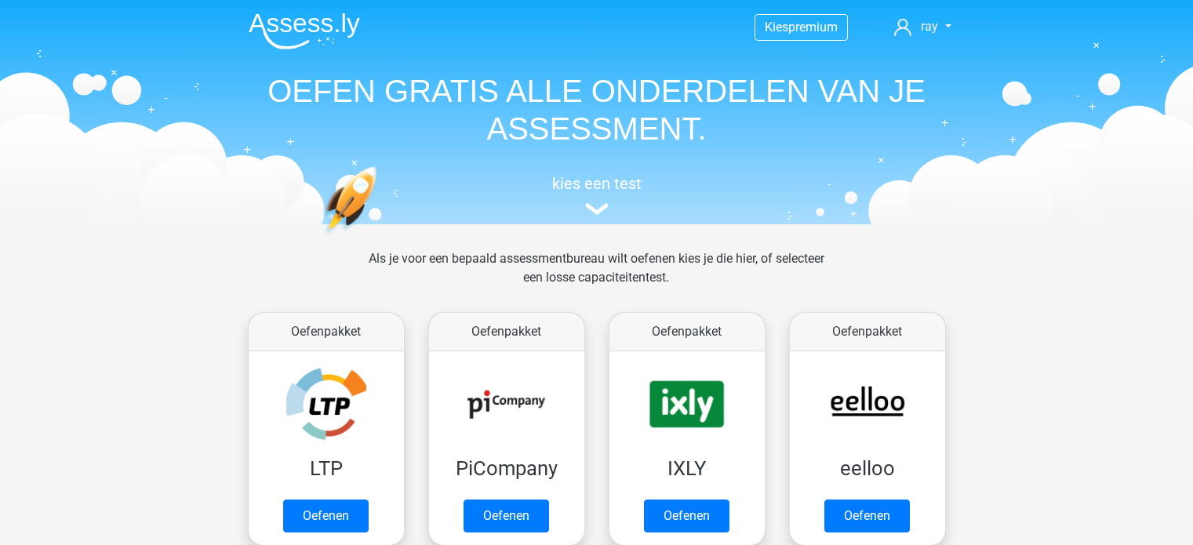 The width and height of the screenshot is (1193, 545). Describe the element at coordinates (380, 237) in the screenshot. I see `img: oefenen` at that location.